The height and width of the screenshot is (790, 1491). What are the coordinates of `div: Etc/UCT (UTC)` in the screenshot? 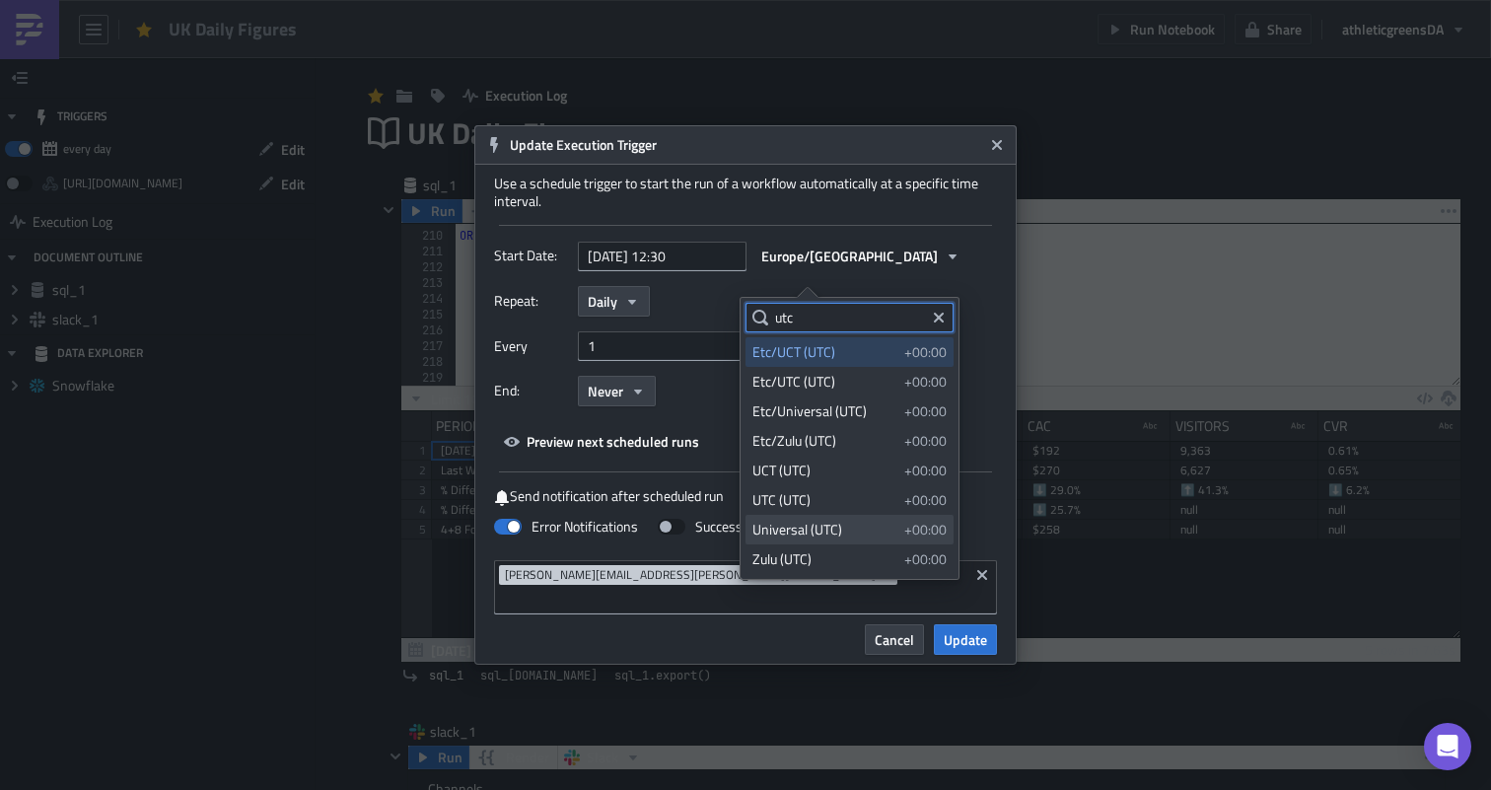 It's located at (824, 352).